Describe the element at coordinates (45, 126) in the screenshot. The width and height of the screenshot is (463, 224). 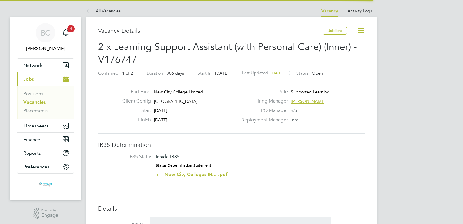
I see `button: Timesheets` at that location.